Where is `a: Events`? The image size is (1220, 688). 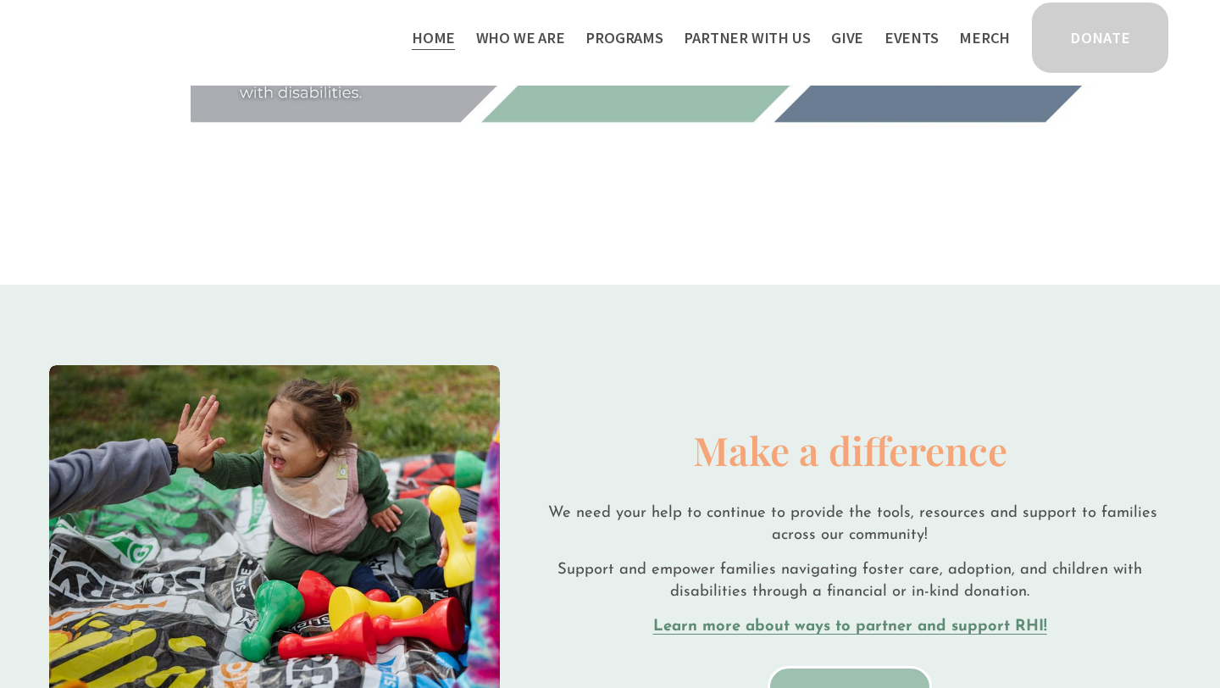 a: Events is located at coordinates (911, 37).